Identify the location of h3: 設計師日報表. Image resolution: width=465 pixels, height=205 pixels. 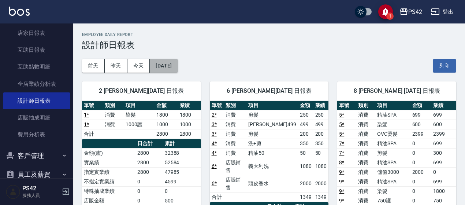
(269, 45).